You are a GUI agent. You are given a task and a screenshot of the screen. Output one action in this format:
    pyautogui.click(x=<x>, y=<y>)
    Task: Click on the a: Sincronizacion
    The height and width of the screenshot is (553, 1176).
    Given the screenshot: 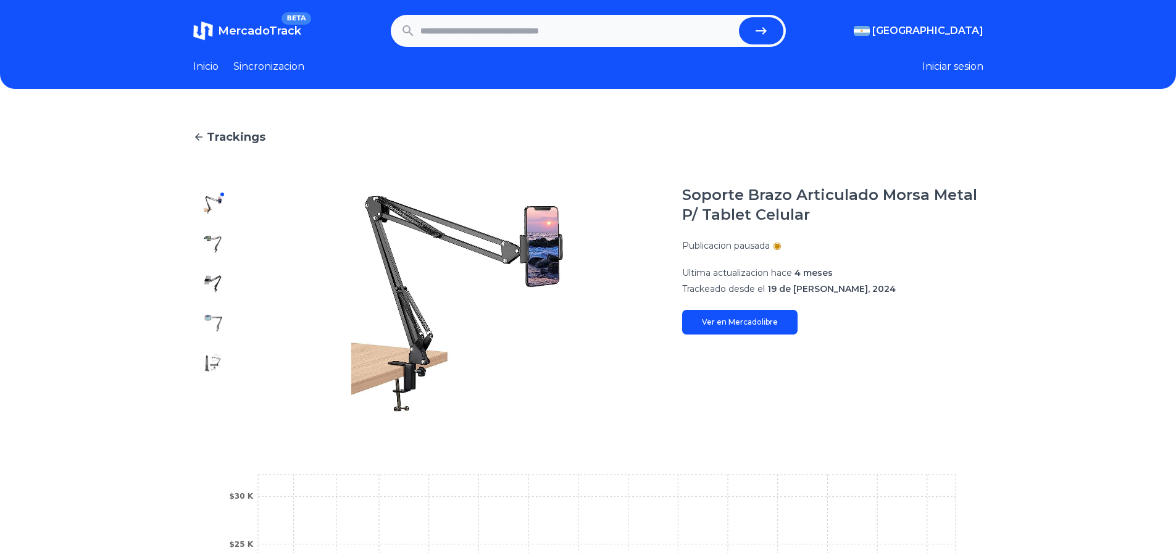 What is the action you would take?
    pyautogui.click(x=268, y=67)
    